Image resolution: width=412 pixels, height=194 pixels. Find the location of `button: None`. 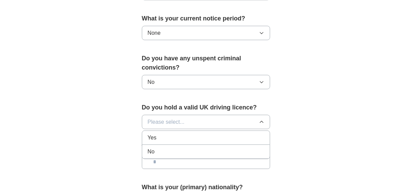

button: None is located at coordinates (206, 33).